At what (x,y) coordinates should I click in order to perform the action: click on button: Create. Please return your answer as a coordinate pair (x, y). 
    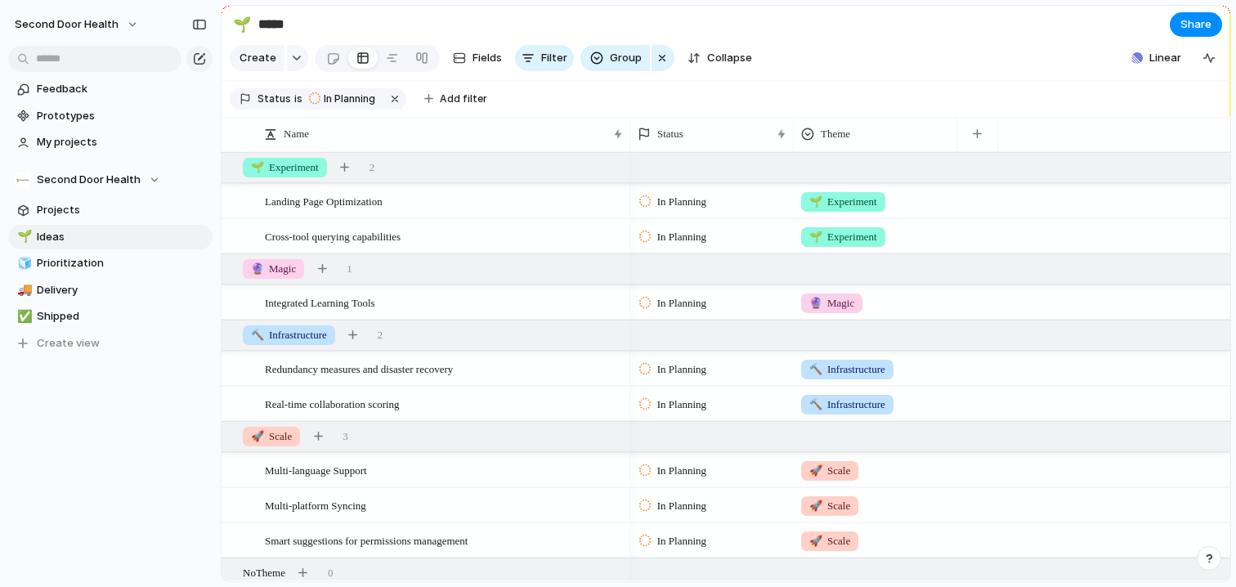
    Looking at the image, I should click on (257, 58).